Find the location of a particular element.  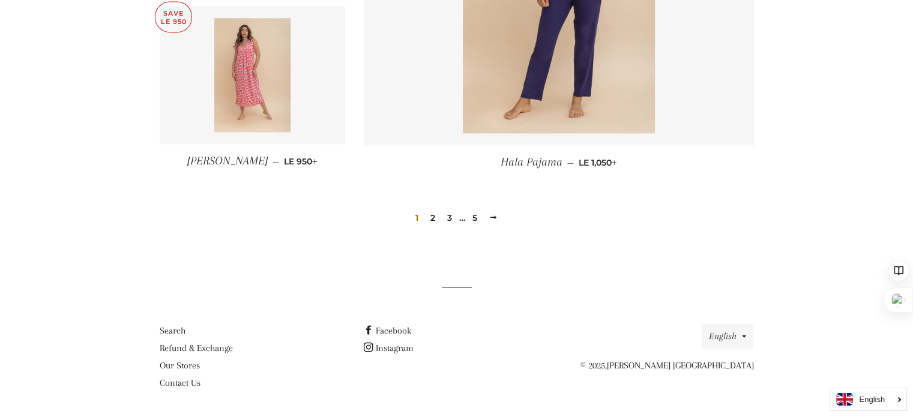

i: English is located at coordinates (871, 399).